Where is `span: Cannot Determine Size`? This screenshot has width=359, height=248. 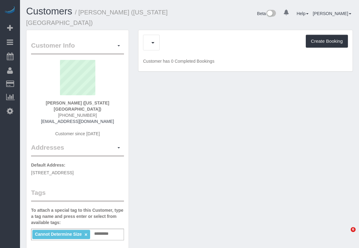 span: Cannot Determine Size is located at coordinates (58, 234).